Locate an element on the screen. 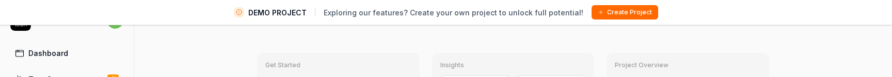  button: Create Project is located at coordinates (625, 12).